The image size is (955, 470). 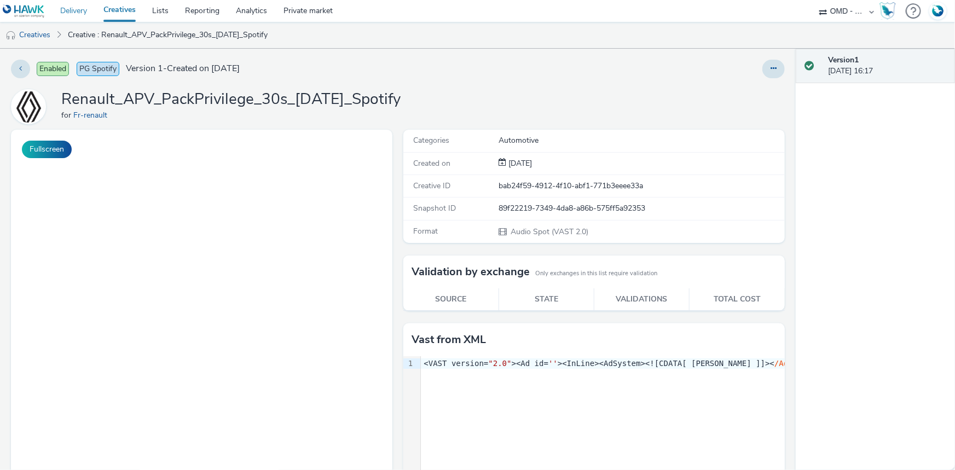 I want to click on img: Account FR, so click(x=938, y=11).